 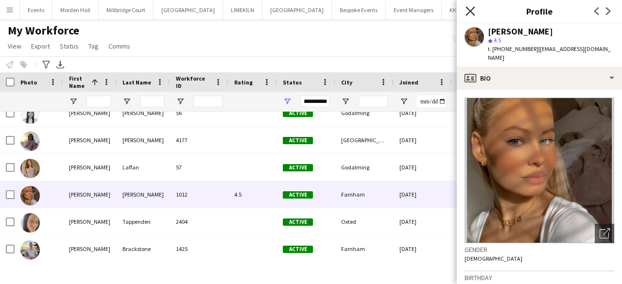 I want to click on input: First Name Filter Input, so click(x=99, y=102).